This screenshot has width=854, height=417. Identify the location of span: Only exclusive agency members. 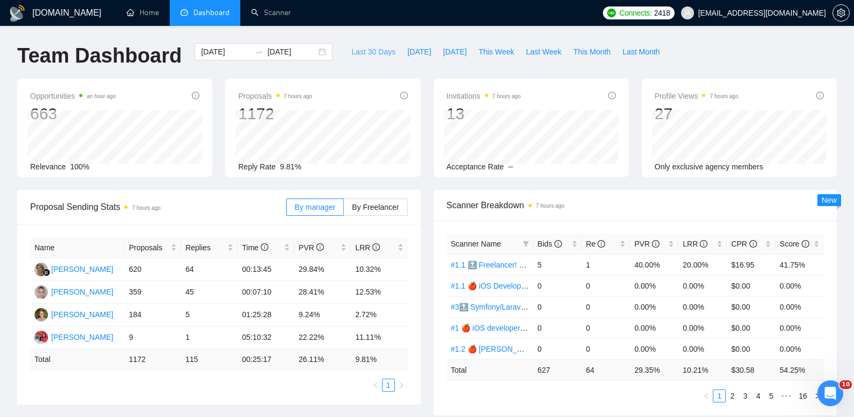
(709, 167).